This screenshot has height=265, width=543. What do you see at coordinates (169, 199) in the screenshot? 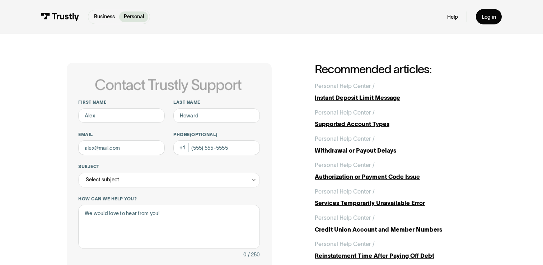
I see `label: How can we help you?` at bounding box center [169, 199].